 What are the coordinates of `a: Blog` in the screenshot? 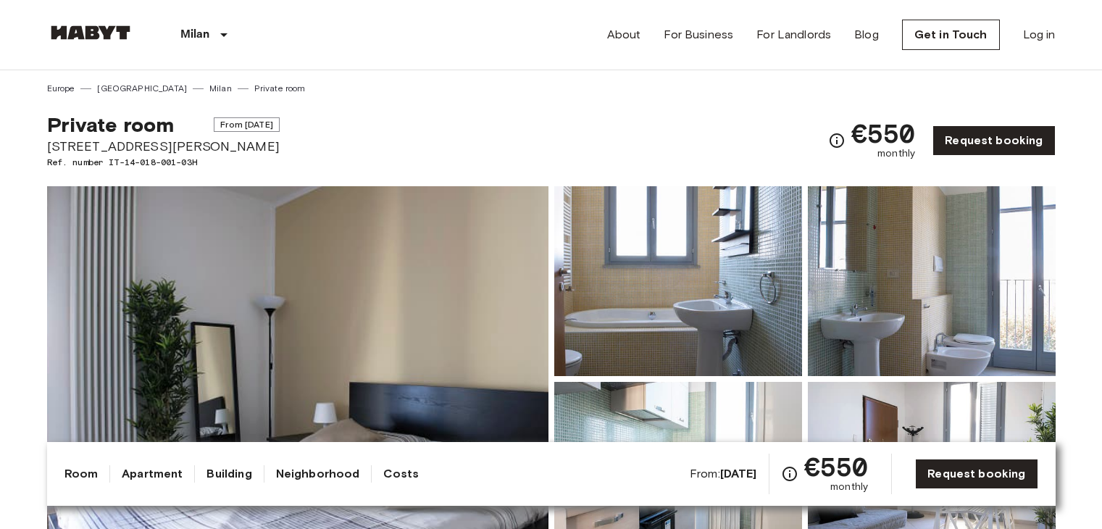 It's located at (867, 35).